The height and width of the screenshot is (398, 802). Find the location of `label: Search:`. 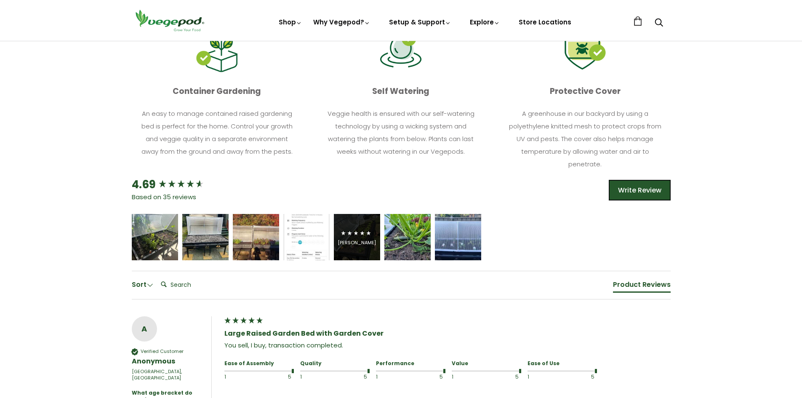

label: Search: is located at coordinates (157, 276).